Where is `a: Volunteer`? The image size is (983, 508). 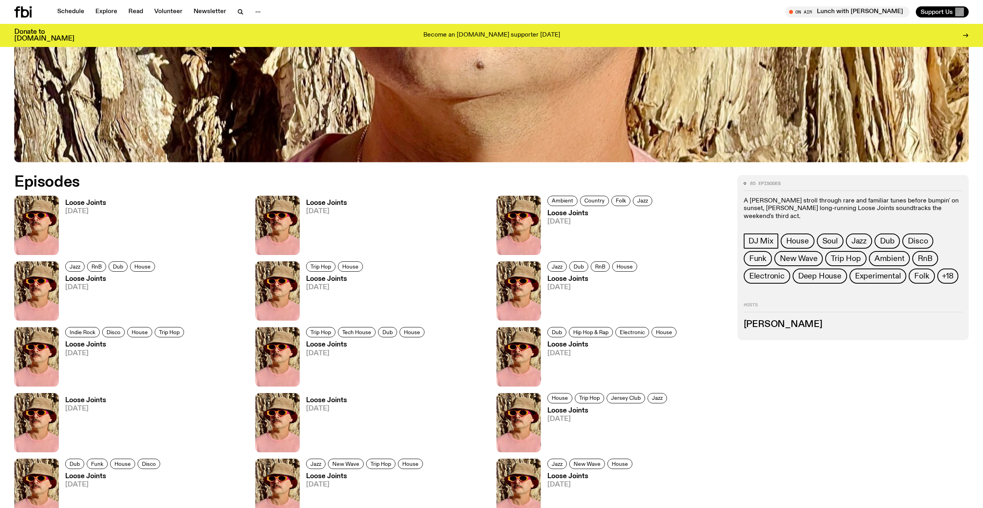
a: Volunteer is located at coordinates (168, 12).